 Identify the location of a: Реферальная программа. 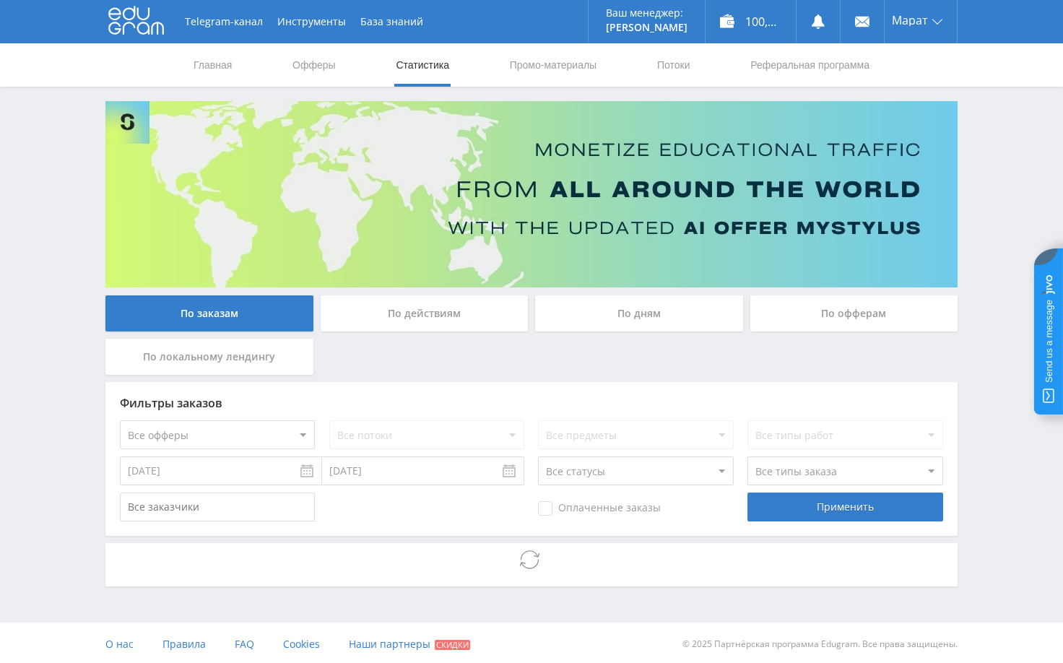
(809, 65).